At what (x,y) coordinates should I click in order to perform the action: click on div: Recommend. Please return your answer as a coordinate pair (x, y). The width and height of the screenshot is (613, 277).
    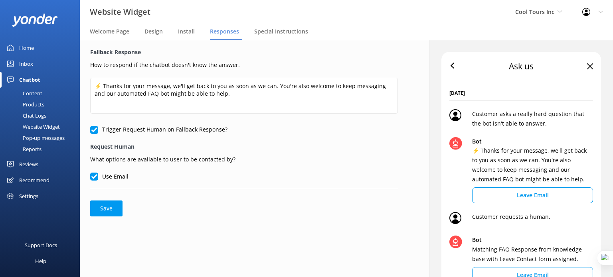
    Looking at the image, I should click on (34, 180).